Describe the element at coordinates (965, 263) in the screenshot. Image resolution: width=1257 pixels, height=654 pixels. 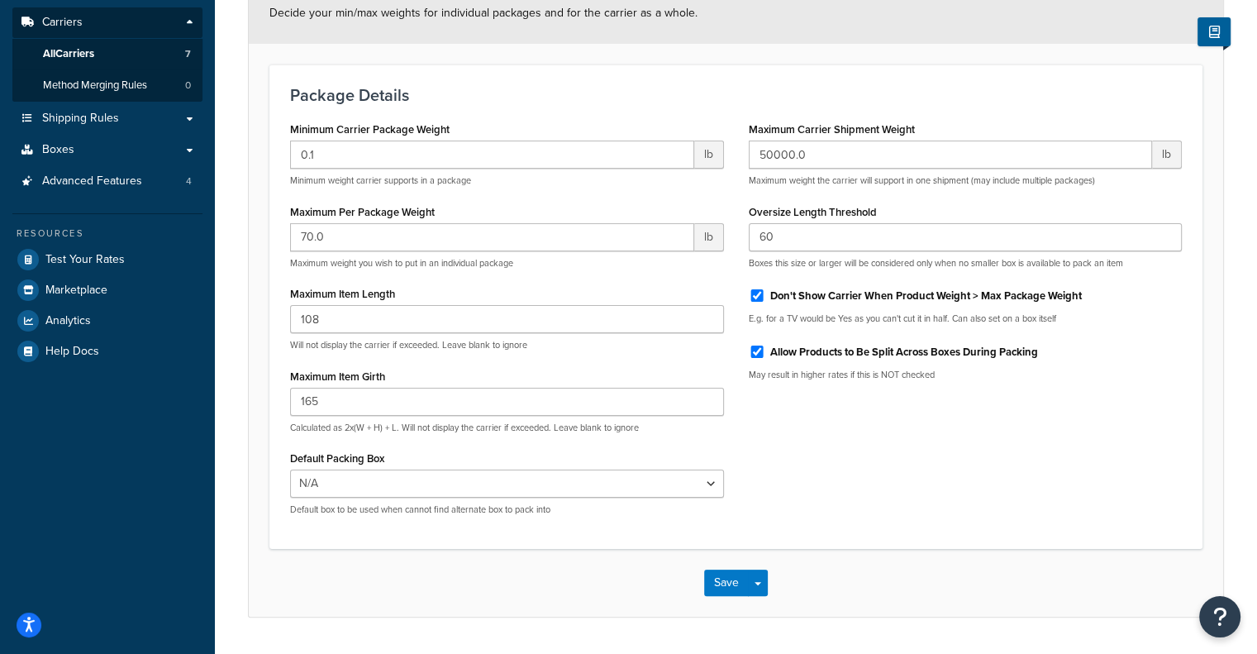
I see `p: Boxes this size or larger will be considered only when no smaller box is available to pack an item` at that location.